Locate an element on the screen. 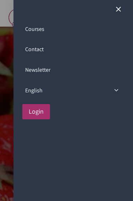 The width and height of the screenshot is (133, 201). a: Courses is located at coordinates (73, 29).